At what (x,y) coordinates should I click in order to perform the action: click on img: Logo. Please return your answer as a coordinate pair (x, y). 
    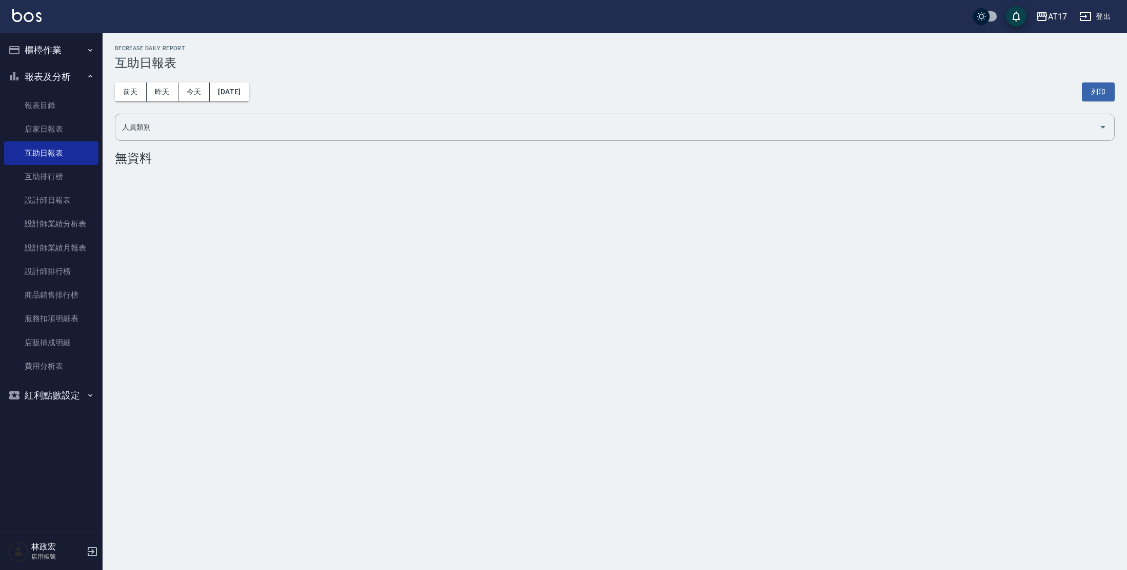
    Looking at the image, I should click on (27, 15).